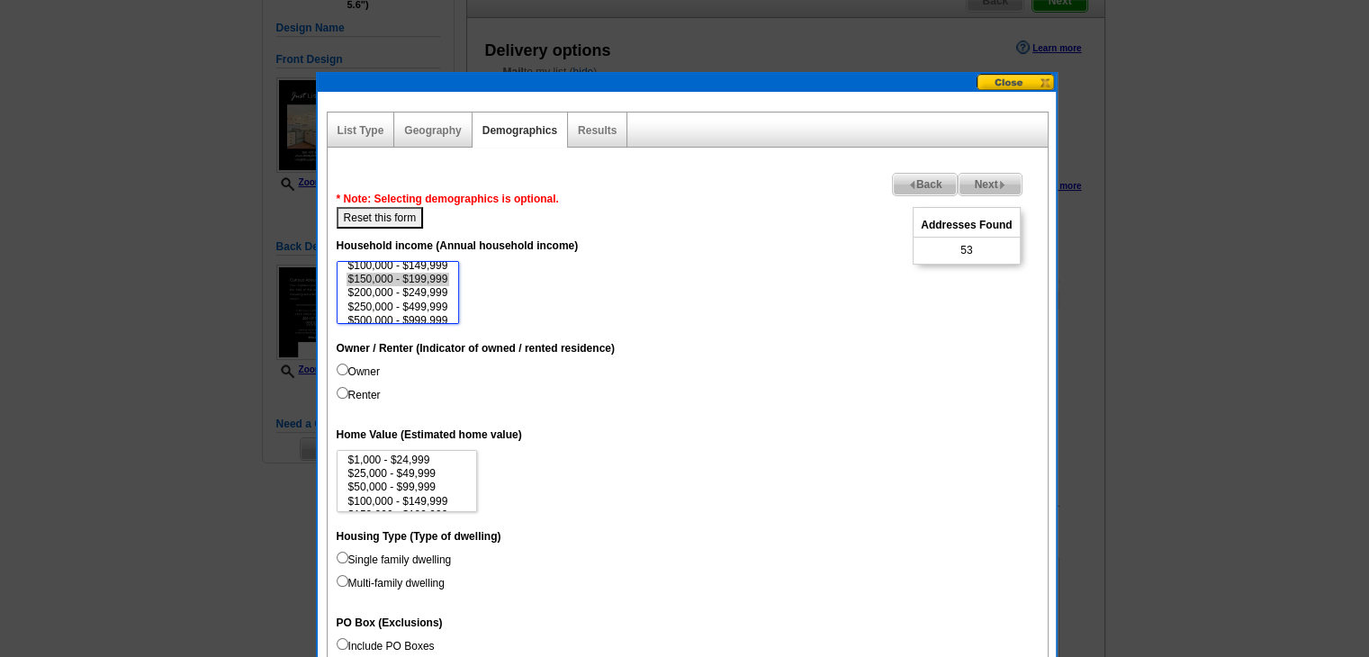  I want to click on img: button-prev-arrow-gray.png, so click(912, 185).